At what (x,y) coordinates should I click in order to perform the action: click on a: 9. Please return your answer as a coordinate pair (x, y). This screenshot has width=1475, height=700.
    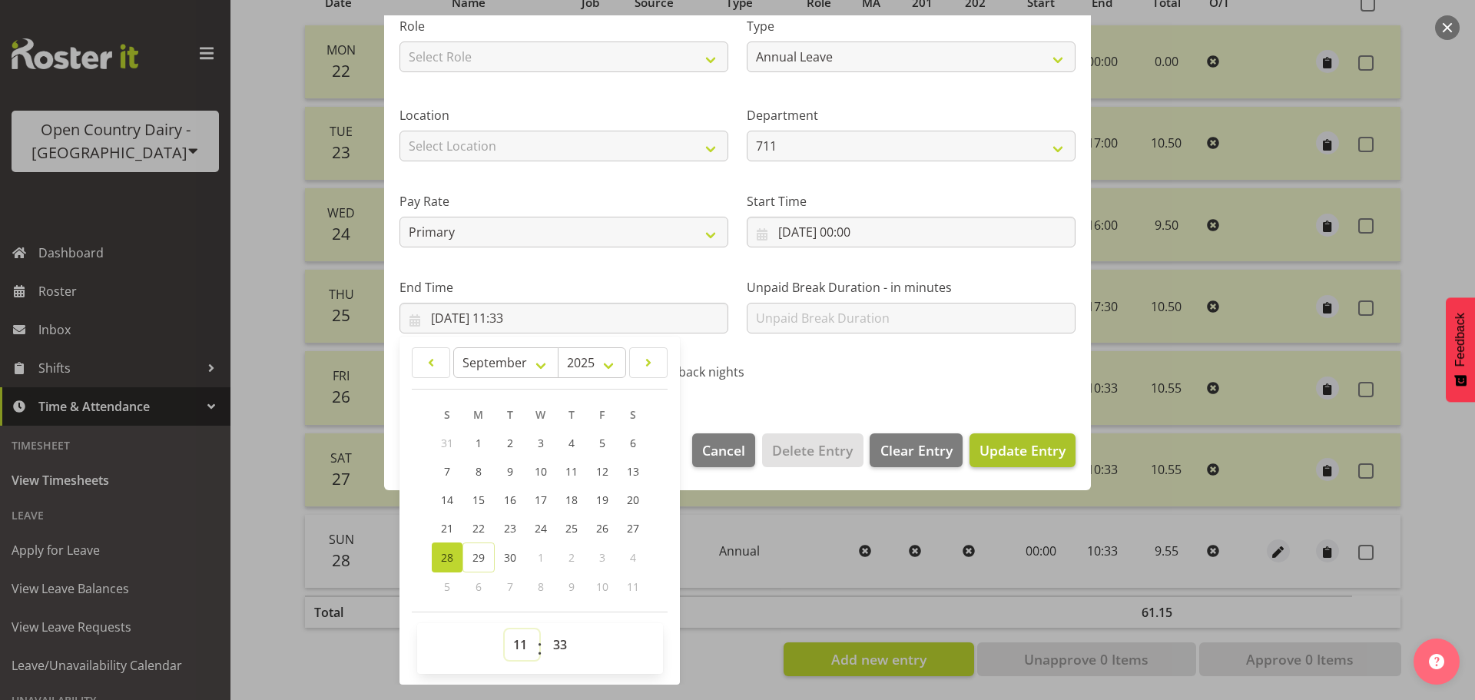
    Looking at the image, I should click on (510, 471).